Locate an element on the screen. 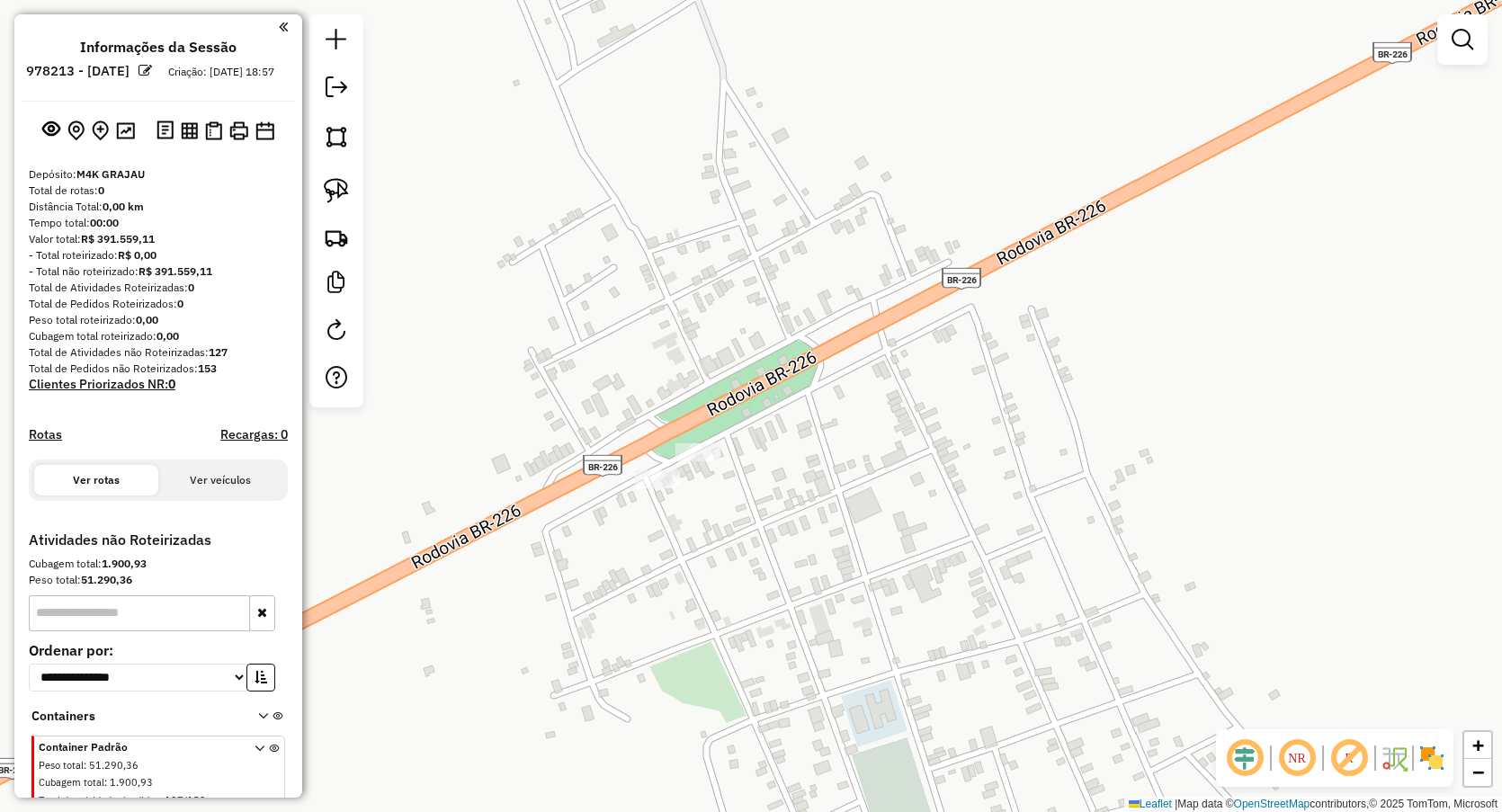  h4: Recargas: 0 is located at coordinates (254, 434).